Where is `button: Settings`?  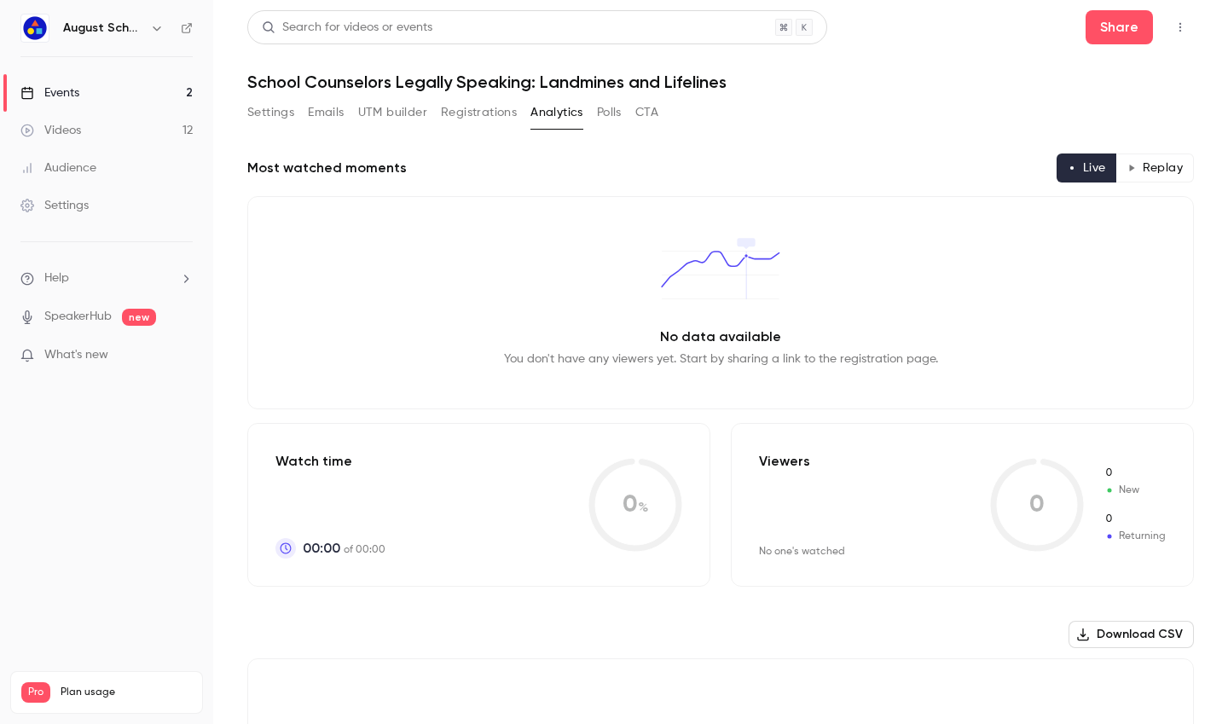
button: Settings is located at coordinates (270, 113).